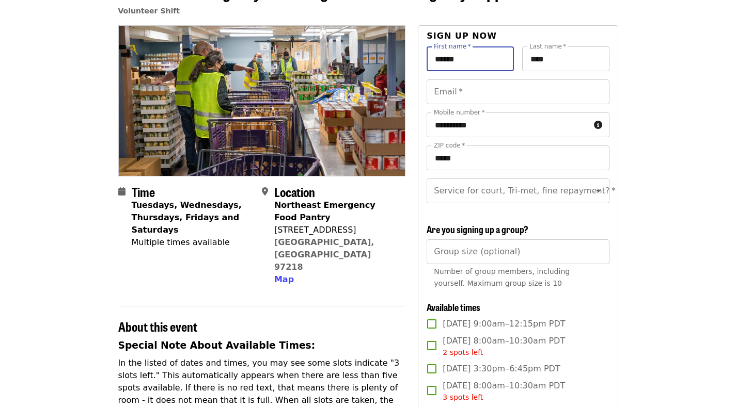  Describe the element at coordinates (517, 92) in the screenshot. I see `input: Email` at that location.